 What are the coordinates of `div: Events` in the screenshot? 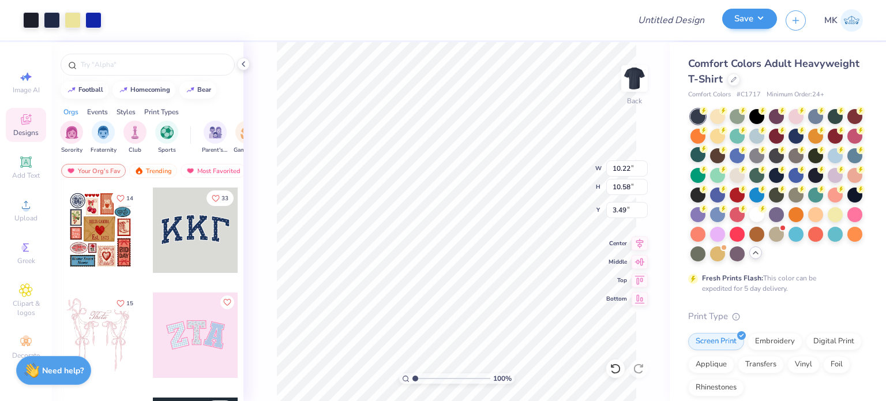 It's located at (97, 112).